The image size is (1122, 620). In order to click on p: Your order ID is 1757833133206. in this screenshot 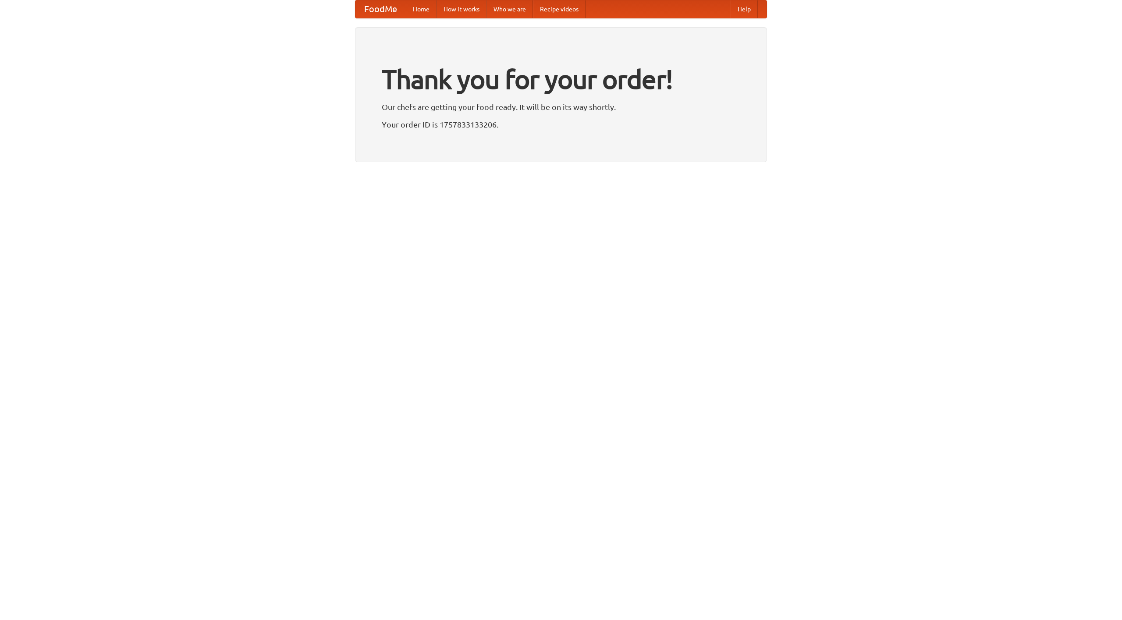, I will do `click(561, 124)`.